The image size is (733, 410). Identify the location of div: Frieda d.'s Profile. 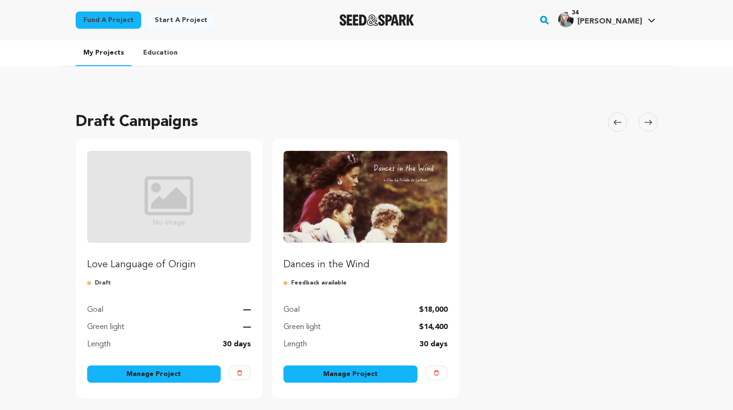
(600, 20).